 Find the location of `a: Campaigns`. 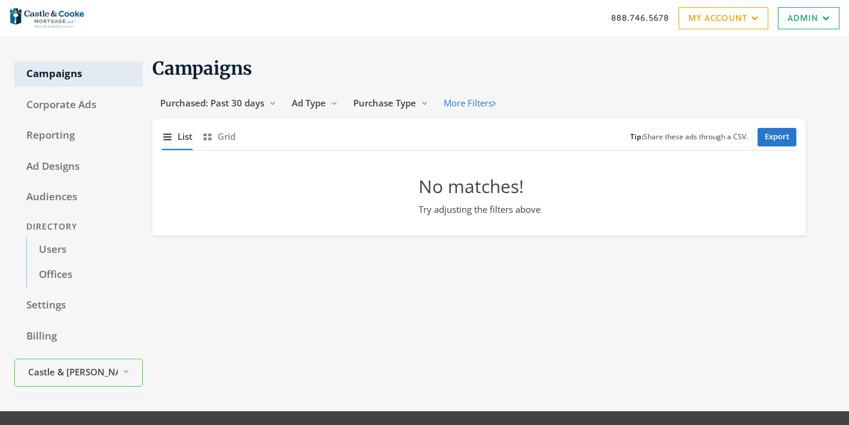

a: Campaigns is located at coordinates (78, 74).